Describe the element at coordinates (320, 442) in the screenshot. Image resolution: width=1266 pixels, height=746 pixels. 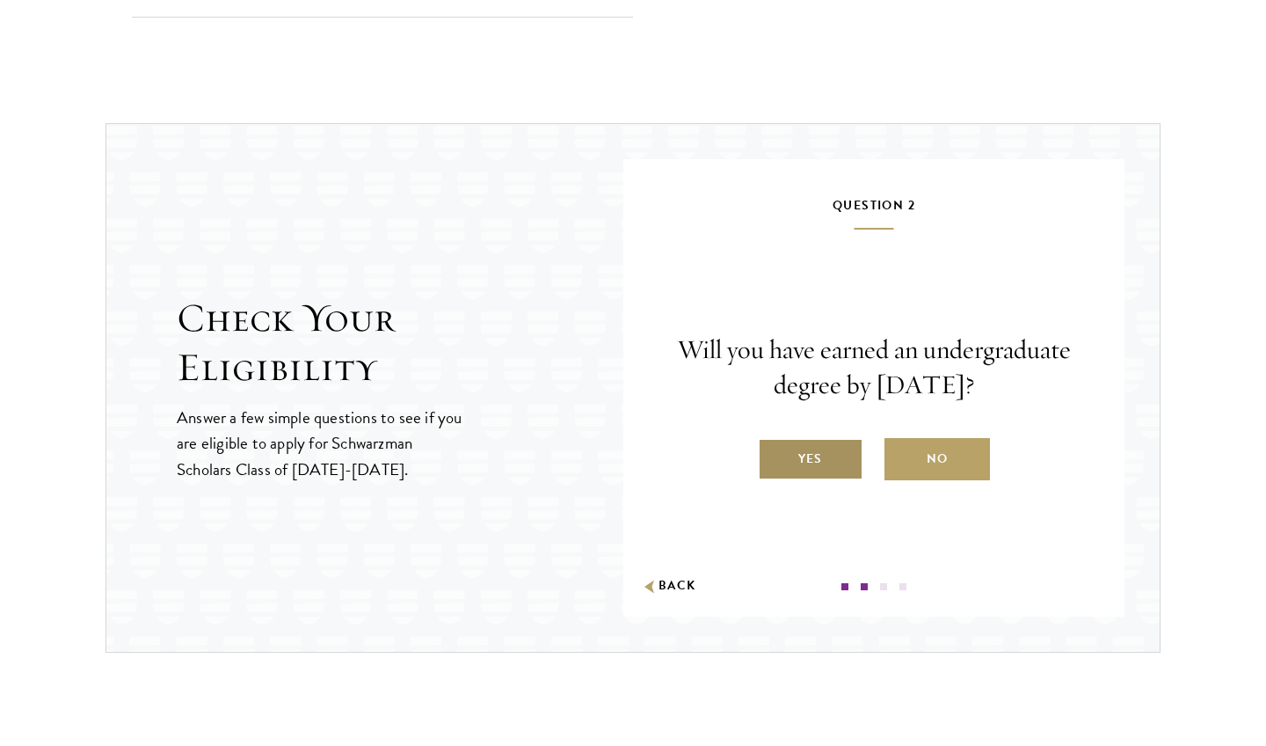
I see `p: Answer a few simple questions to see if you are eligible to apply for Schwarzman Scholars Class o...` at that location.